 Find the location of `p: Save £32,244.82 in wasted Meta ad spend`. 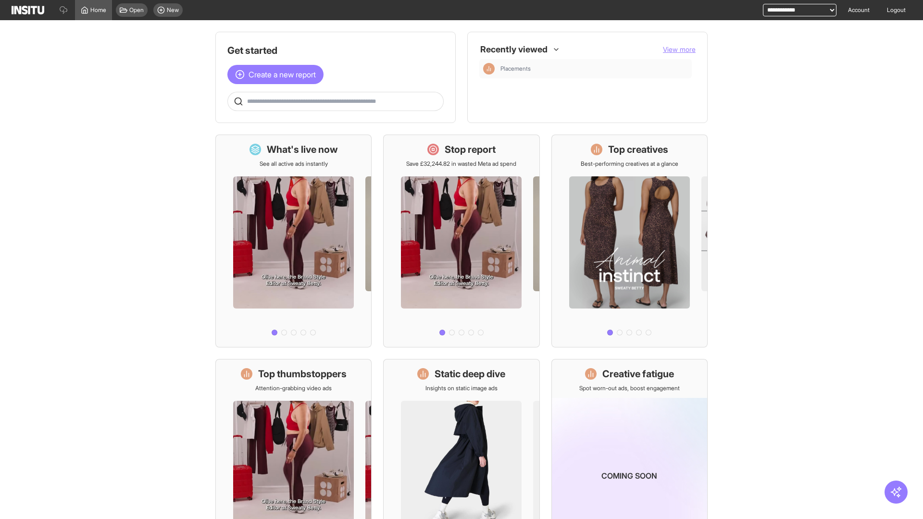

p: Save £32,244.82 in wasted Meta ad spend is located at coordinates (461, 164).